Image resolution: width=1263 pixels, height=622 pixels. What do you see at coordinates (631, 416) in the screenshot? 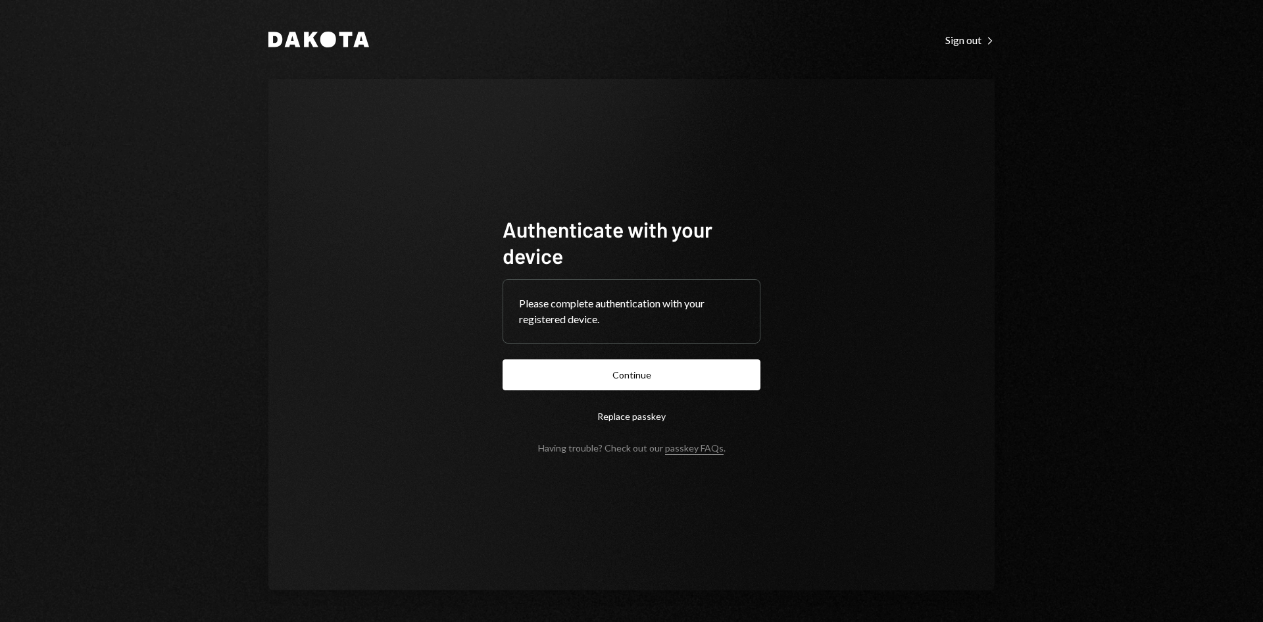
I see `button: Replace passkey` at bounding box center [631, 416].